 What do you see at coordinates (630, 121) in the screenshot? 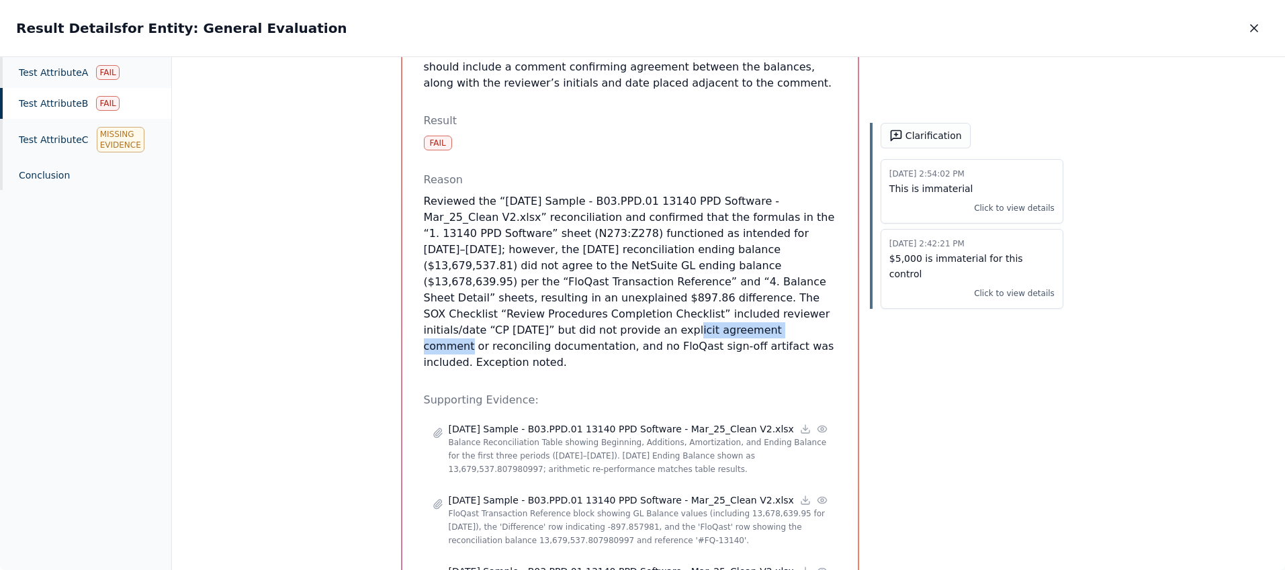
I see `p: Result` at bounding box center [630, 121].